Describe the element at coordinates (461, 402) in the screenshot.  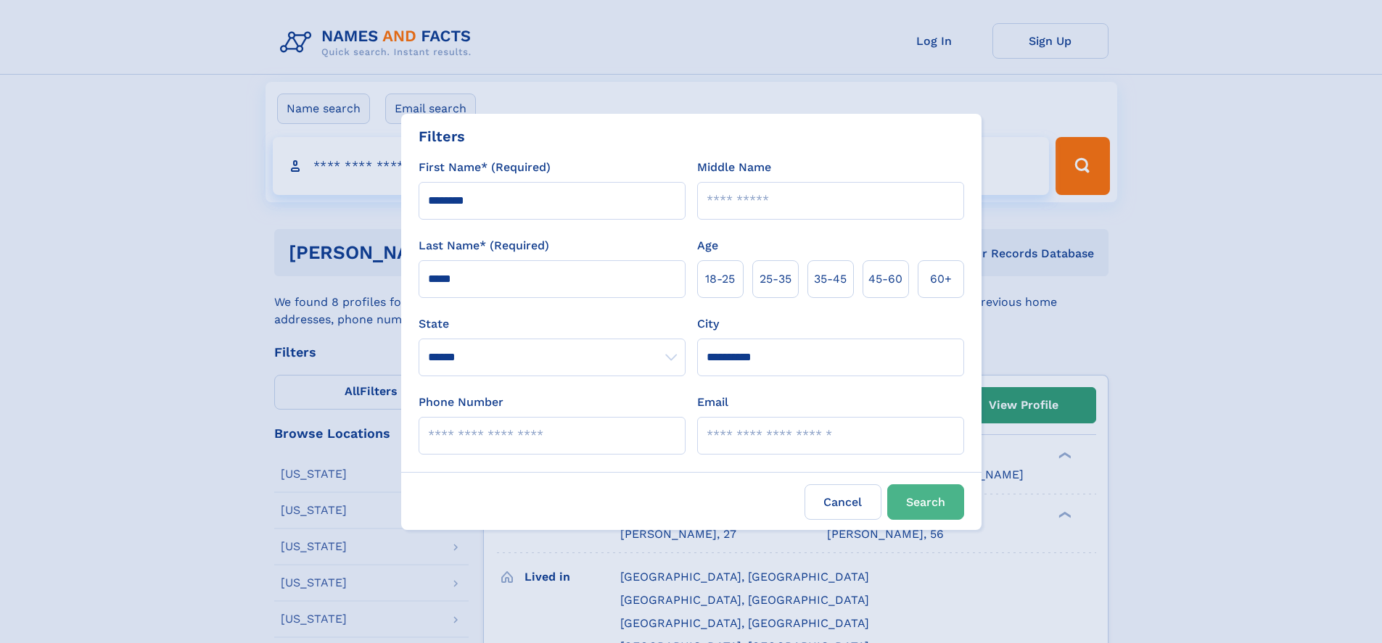
I see `label: Phone Number` at that location.